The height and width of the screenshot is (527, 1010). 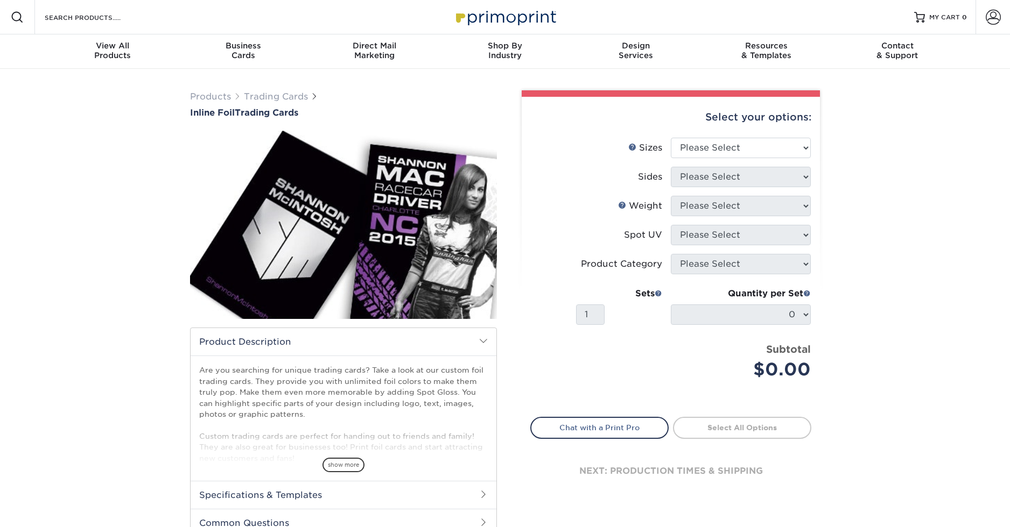 What do you see at coordinates (343, 342) in the screenshot?
I see `h2: Product Description` at bounding box center [343, 342].